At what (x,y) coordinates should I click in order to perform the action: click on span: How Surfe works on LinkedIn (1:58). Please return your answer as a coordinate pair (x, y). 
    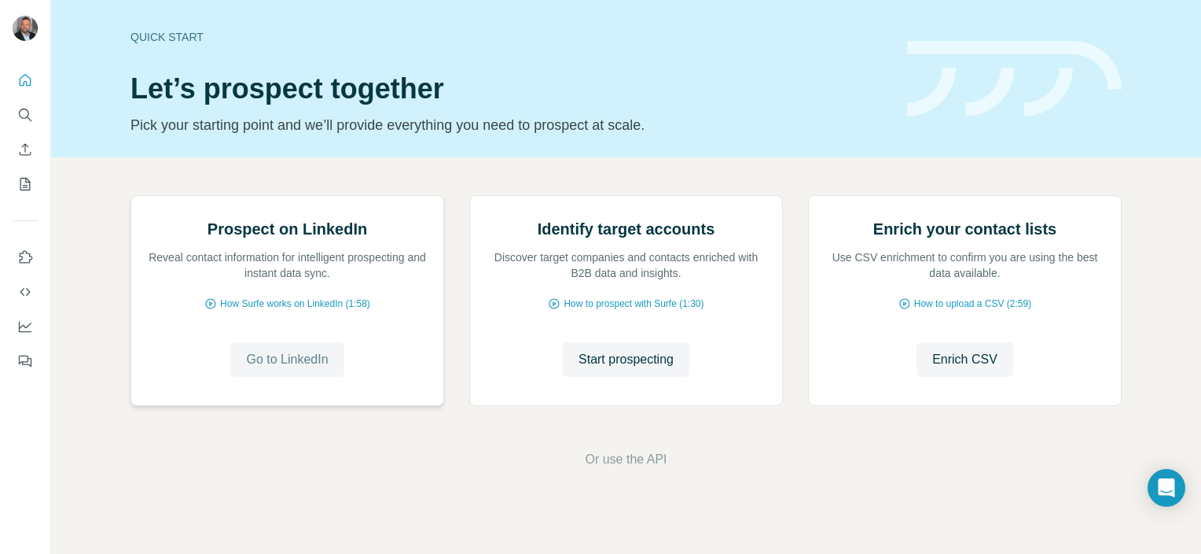
    Looking at the image, I should click on (295, 304).